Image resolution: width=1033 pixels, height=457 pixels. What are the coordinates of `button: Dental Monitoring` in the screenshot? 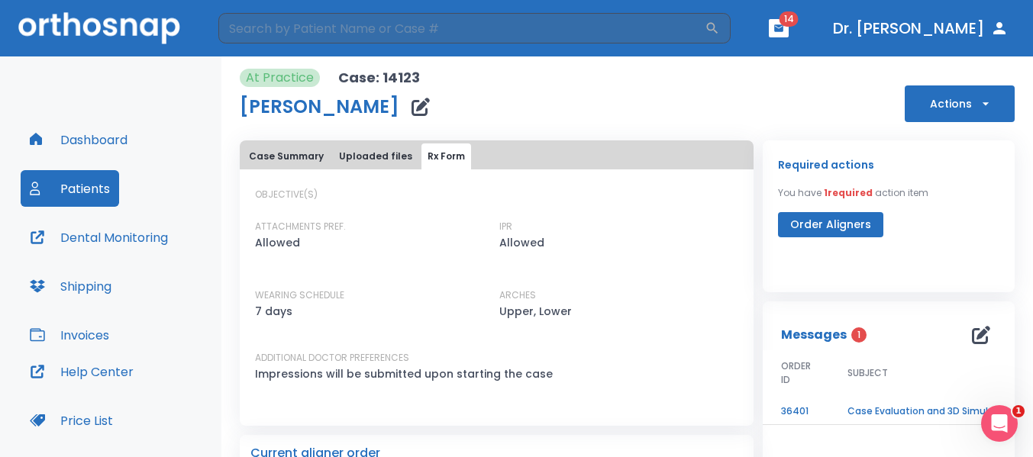 It's located at (99, 238).